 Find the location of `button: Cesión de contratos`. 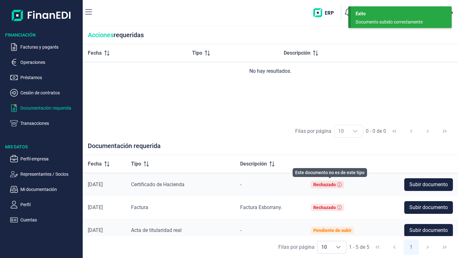

button: Cesión de contratos is located at coordinates (45, 93).